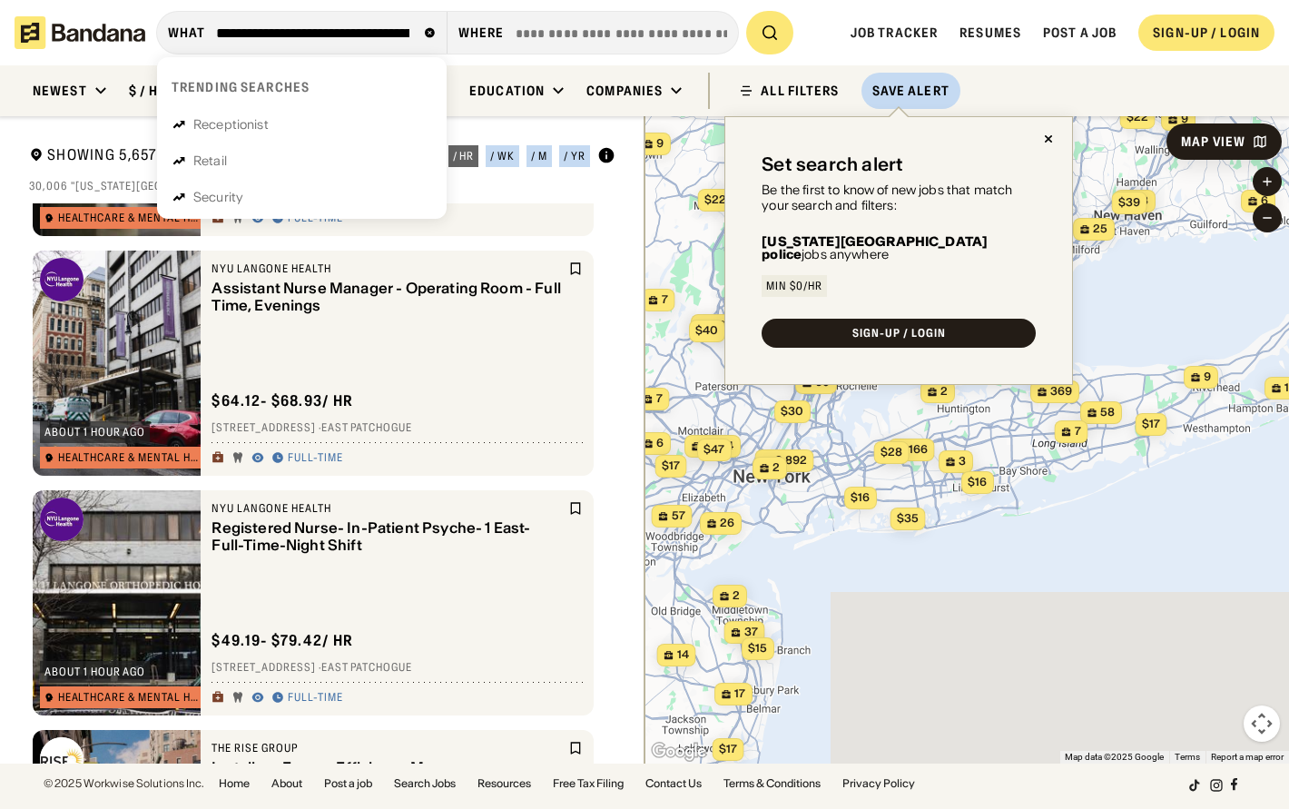 The width and height of the screenshot is (1289, 809). I want to click on span: 58, so click(1107, 412).